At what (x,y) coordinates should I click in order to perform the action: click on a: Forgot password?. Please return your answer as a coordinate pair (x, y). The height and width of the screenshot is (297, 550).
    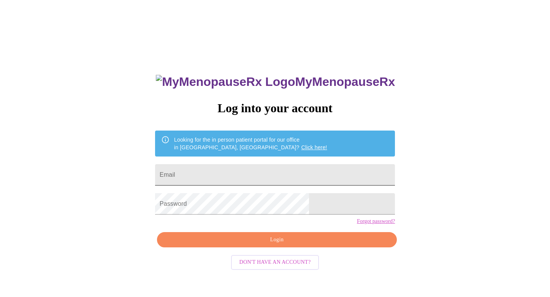
    Looking at the image, I should click on (376, 221).